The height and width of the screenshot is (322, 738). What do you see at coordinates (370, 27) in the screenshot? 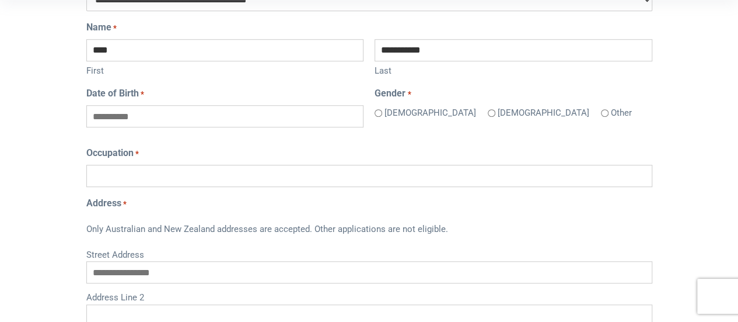
I see `legend: Name` at bounding box center [370, 27].